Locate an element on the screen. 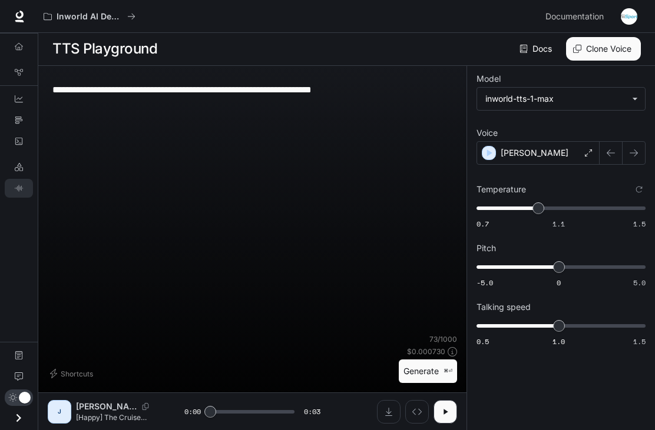  img: User avatar is located at coordinates (629, 16).